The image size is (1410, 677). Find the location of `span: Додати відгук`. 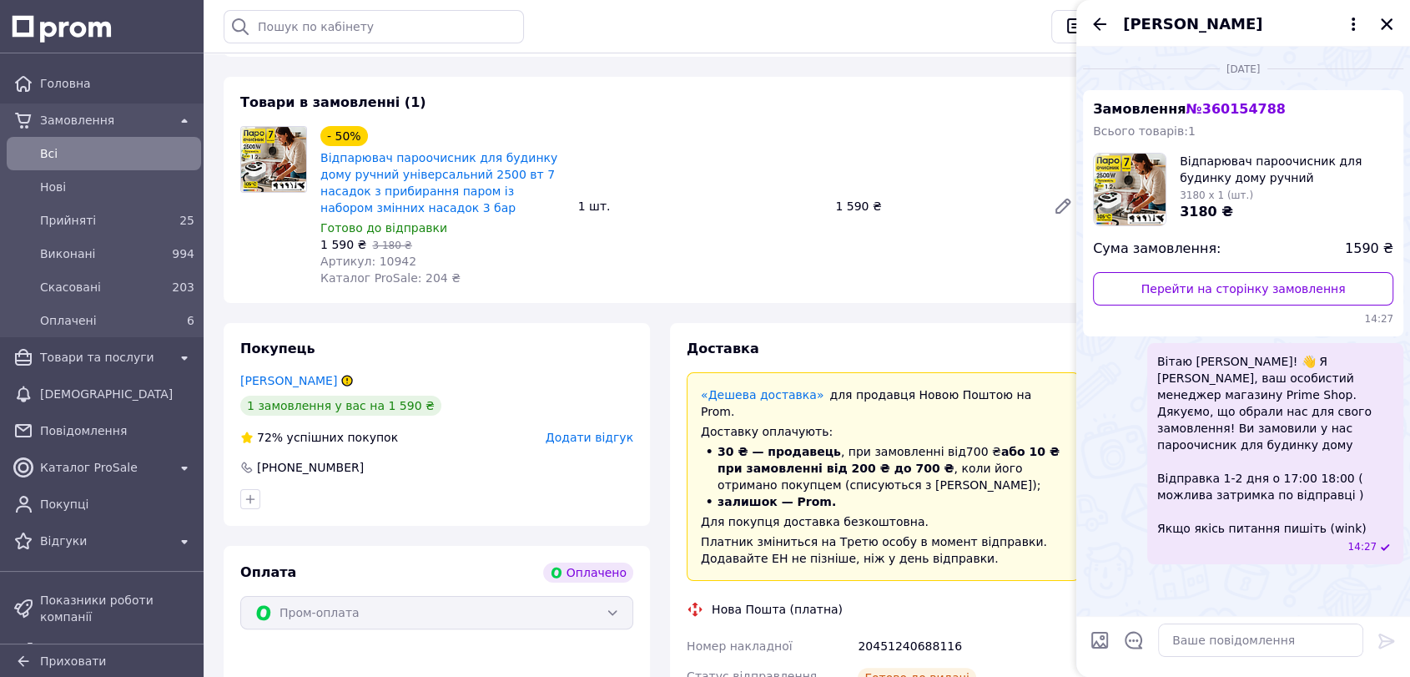

span: Додати відгук is located at coordinates (589, 437).